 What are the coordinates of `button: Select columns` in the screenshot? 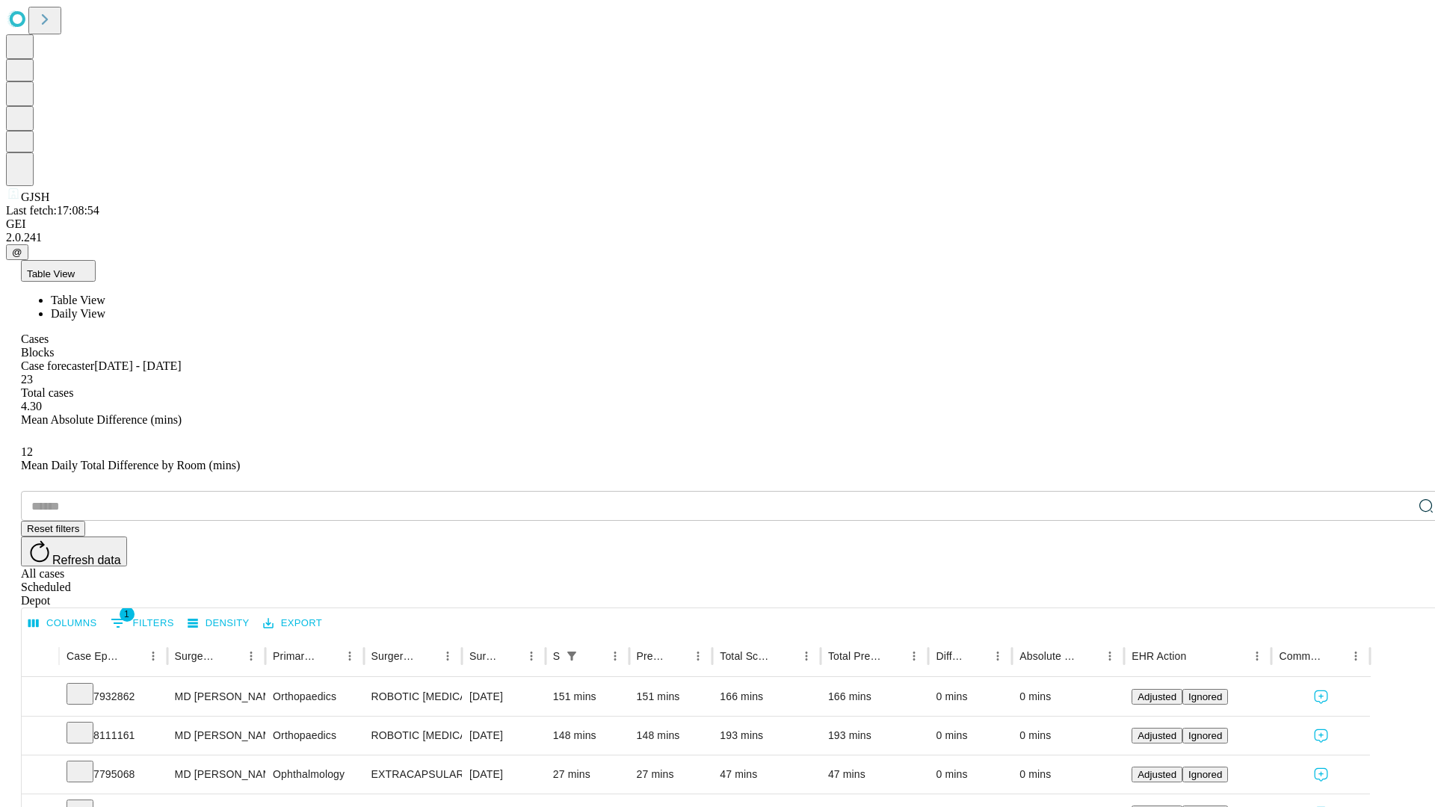 It's located at (63, 623).